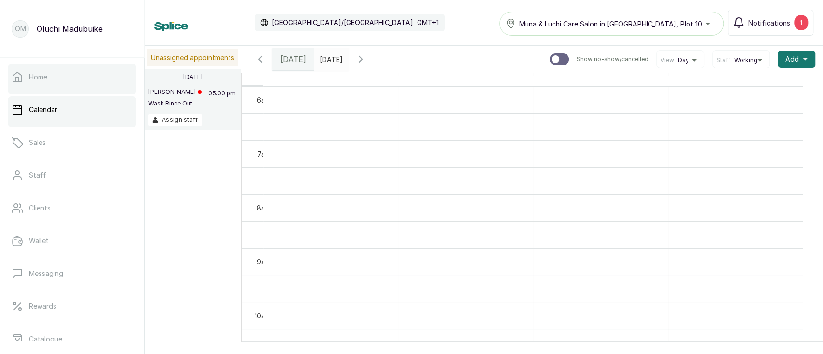 This screenshot has height=354, width=823. What do you see at coordinates (175, 120) in the screenshot?
I see `button: Assign staff` at bounding box center [175, 120].